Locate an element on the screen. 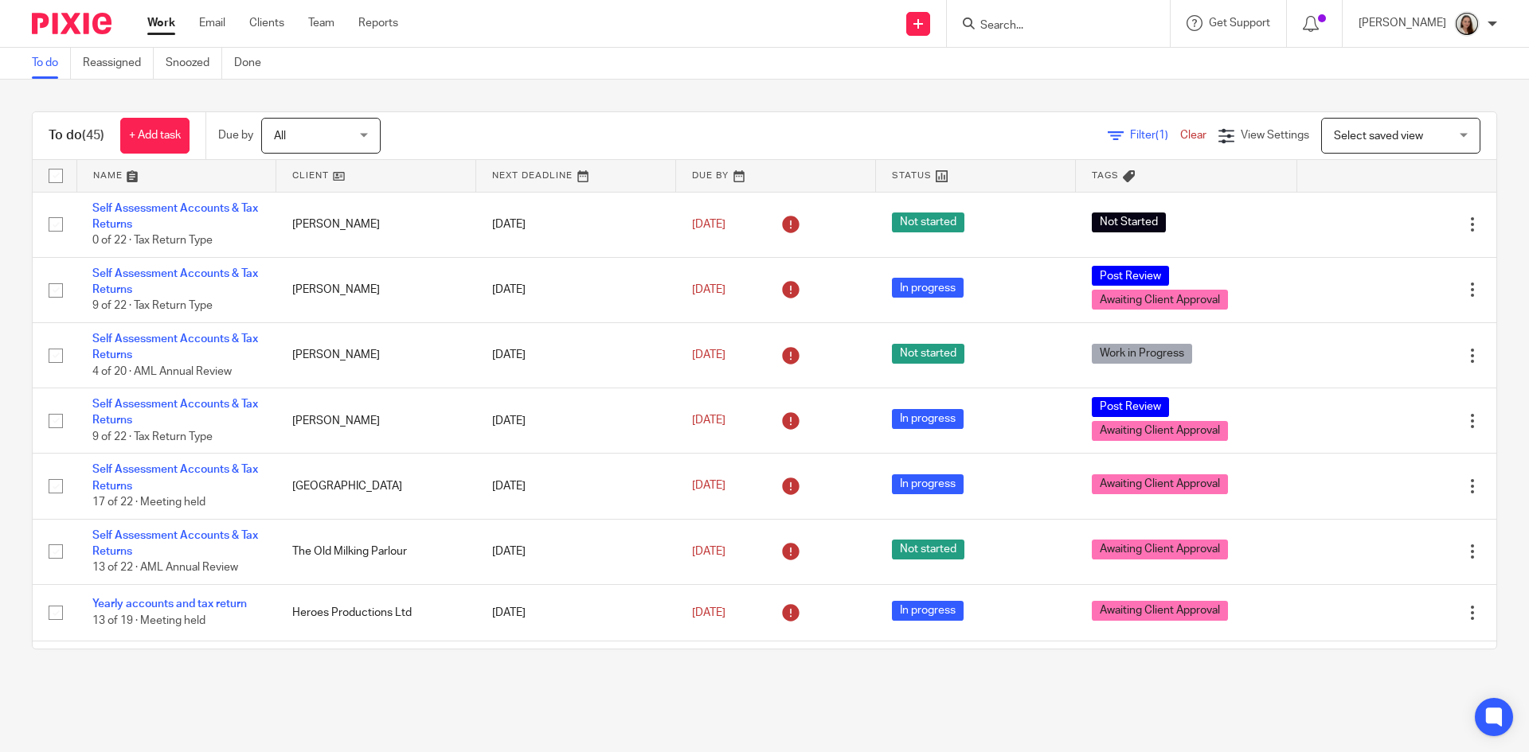 The height and width of the screenshot is (752, 1529). a: Clear is located at coordinates (1193, 135).